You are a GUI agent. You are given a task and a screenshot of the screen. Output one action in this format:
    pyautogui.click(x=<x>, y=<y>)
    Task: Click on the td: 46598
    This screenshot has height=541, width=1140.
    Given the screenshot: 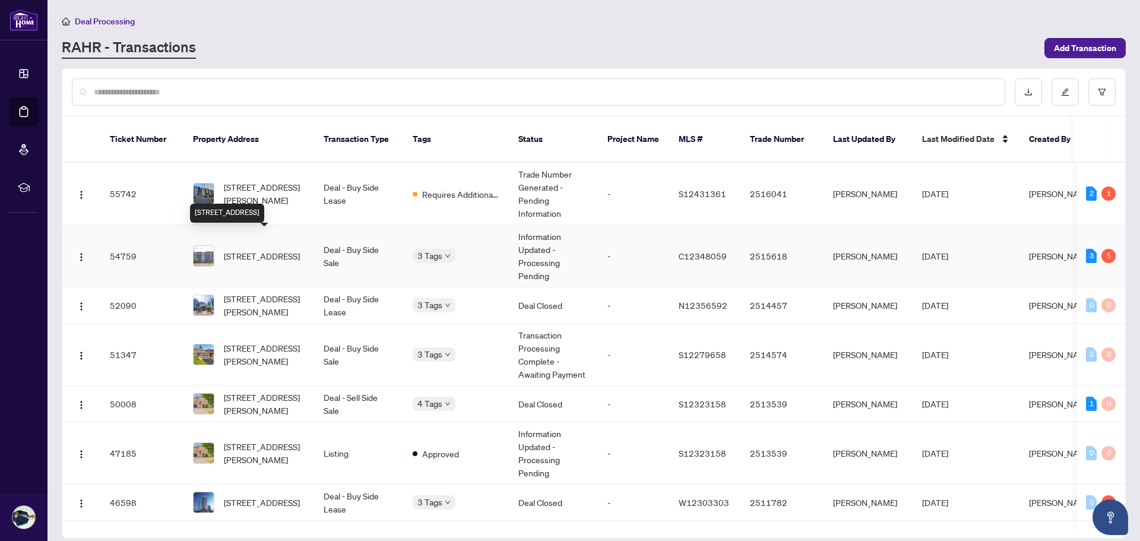 What is the action you would take?
    pyautogui.click(x=142, y=502)
    